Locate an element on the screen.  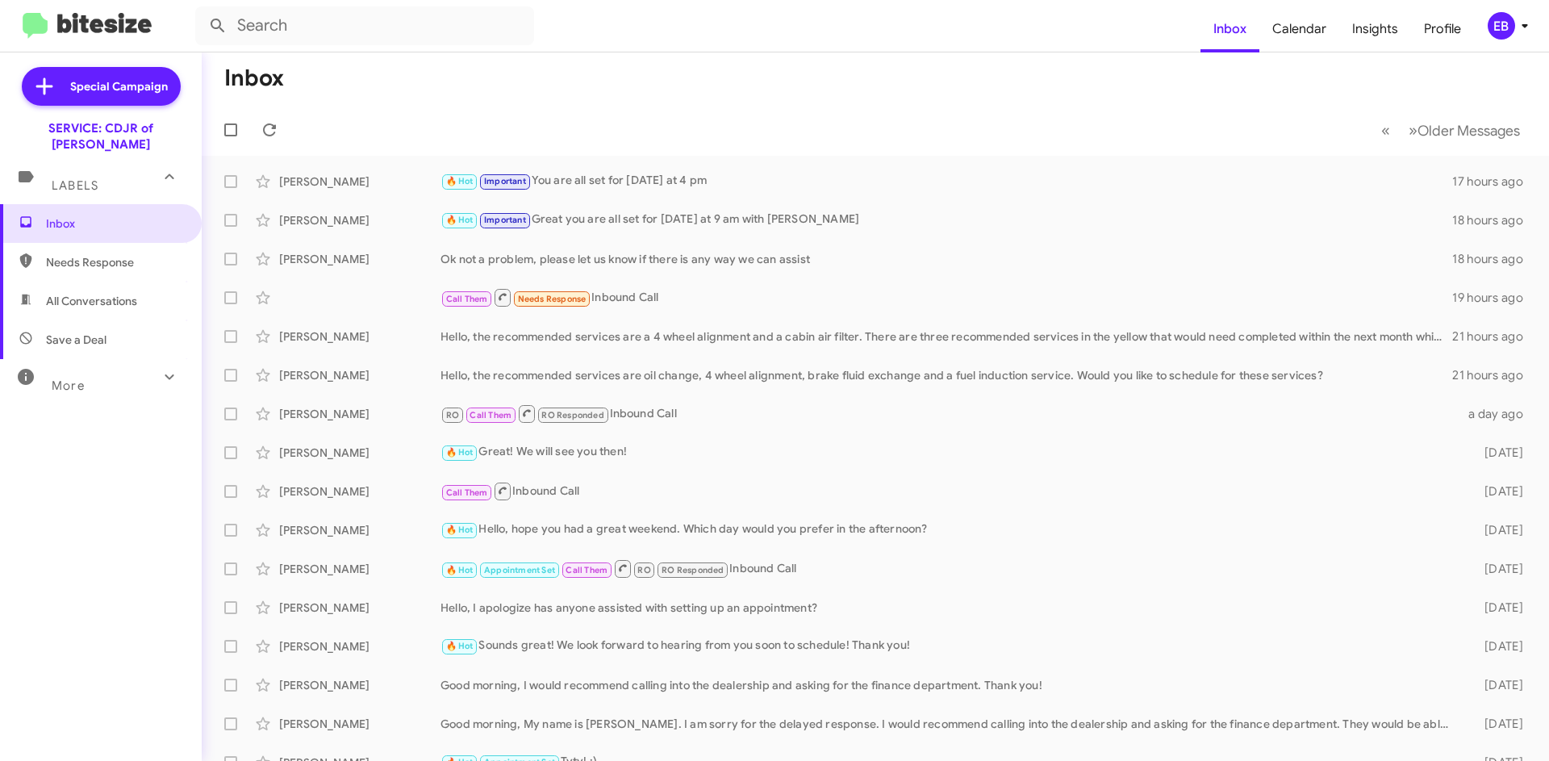
div: a day ago is located at coordinates (1497, 414).